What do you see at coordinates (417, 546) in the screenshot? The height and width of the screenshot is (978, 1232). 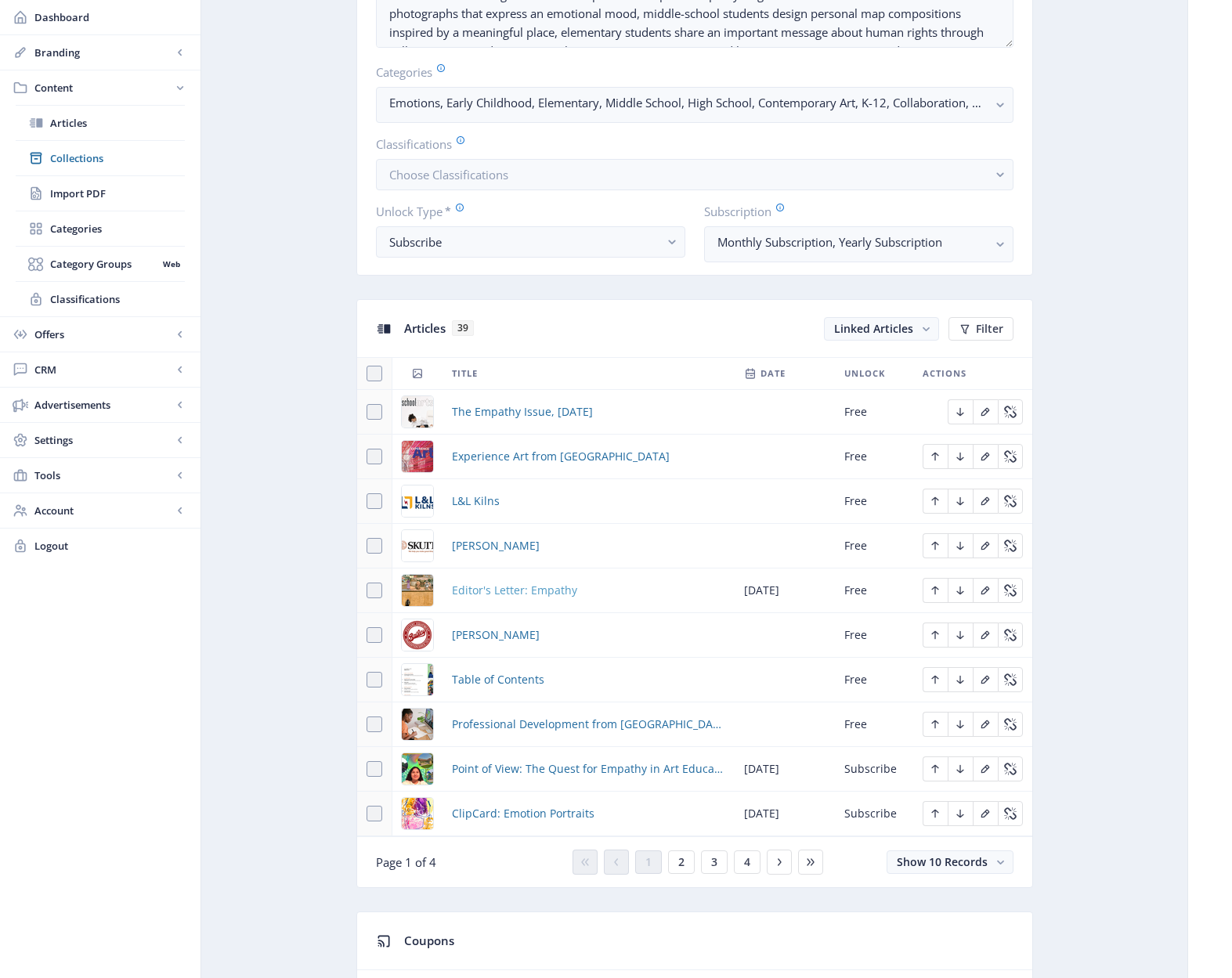 I see `img: da22c795-8cd1-4679-9767-da3989e27e63.png` at bounding box center [417, 546].